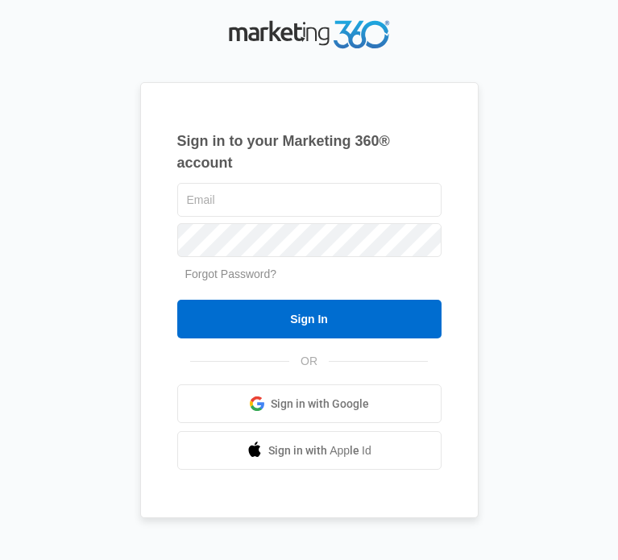 Image resolution: width=618 pixels, height=560 pixels. I want to click on a: Forgot Password?, so click(231, 274).